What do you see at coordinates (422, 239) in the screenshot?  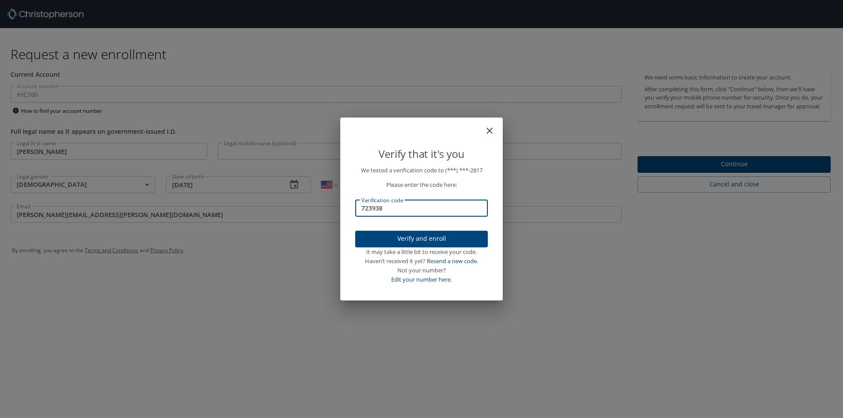 I see `button: Verify and enroll` at bounding box center [422, 239].